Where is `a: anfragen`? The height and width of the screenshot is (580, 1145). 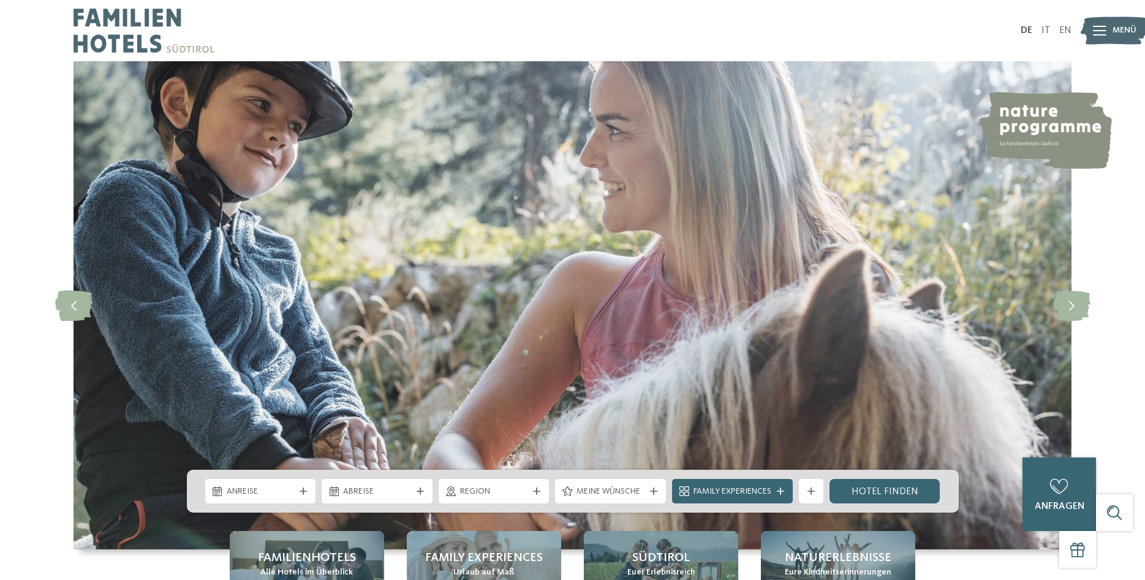
a: anfragen is located at coordinates (1059, 494).